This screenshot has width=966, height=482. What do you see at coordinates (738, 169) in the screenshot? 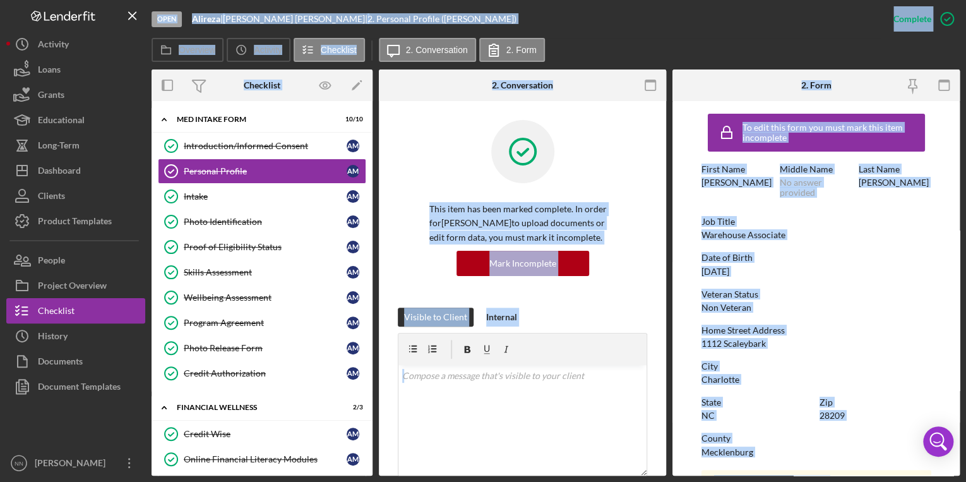
I see `div: First Name` at bounding box center [738, 169].